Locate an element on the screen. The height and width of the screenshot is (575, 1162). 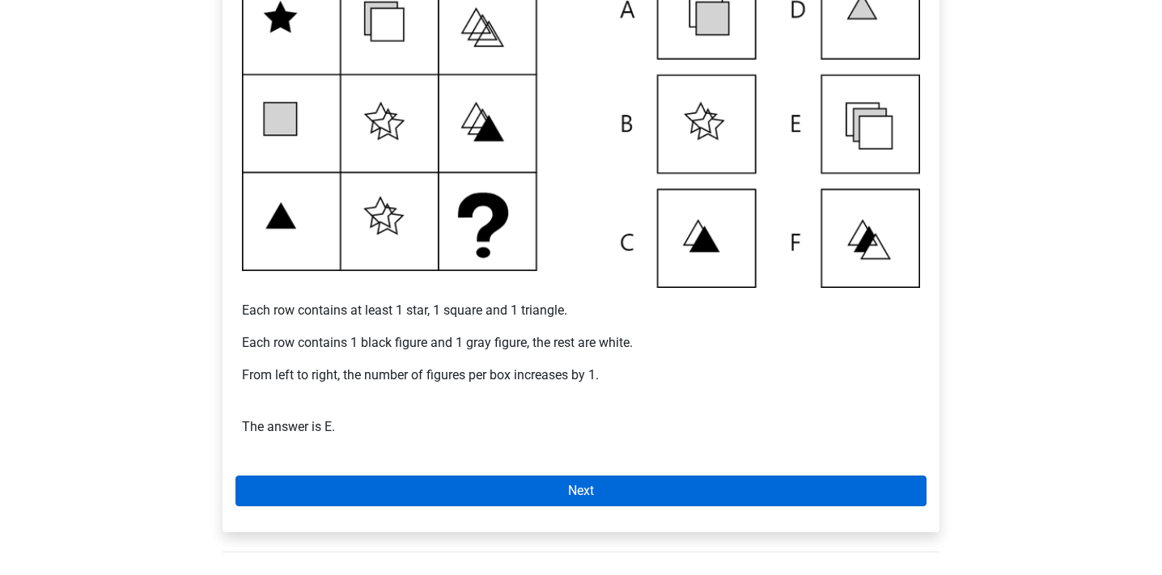
p: From left to right, the number of figures per box increases by 1. is located at coordinates (581, 375).